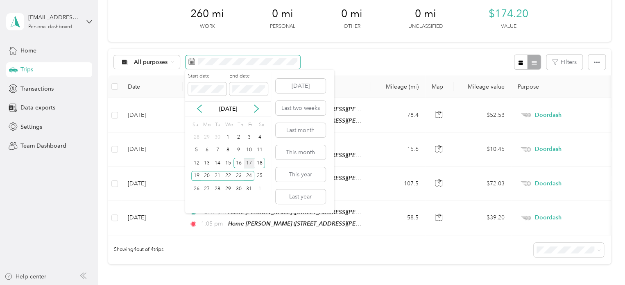 The image size is (625, 285). What do you see at coordinates (249, 150) in the screenshot?
I see `div: 10` at bounding box center [249, 150].